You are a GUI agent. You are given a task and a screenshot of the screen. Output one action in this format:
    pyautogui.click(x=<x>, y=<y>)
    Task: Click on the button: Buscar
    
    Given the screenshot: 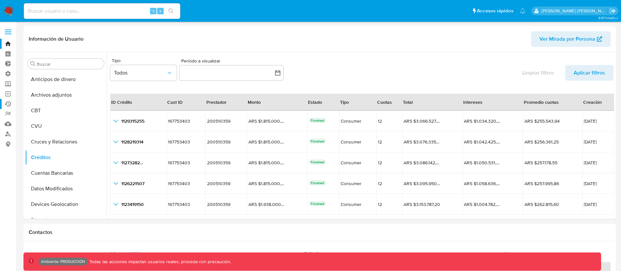 What is the action you would take?
    pyautogui.click(x=33, y=64)
    